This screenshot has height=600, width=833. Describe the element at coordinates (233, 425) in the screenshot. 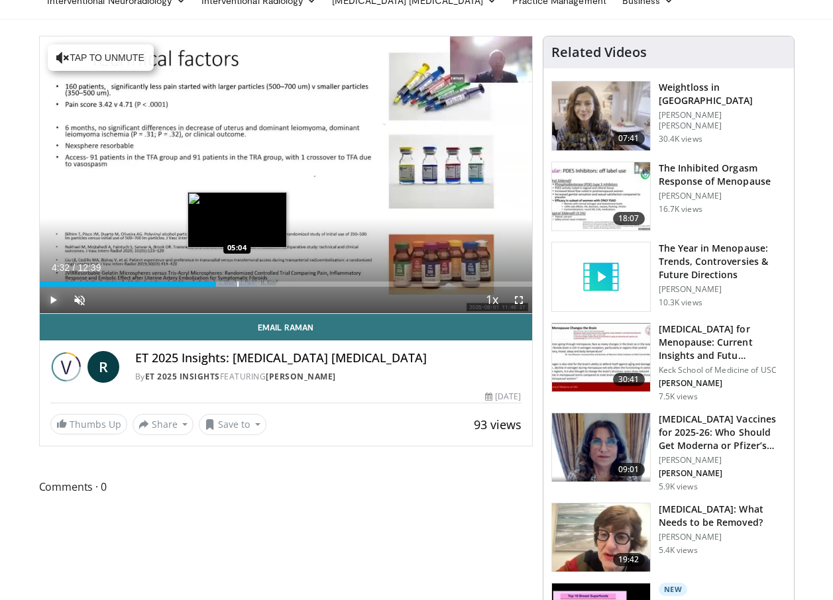

I see `button: Save to` at that location.